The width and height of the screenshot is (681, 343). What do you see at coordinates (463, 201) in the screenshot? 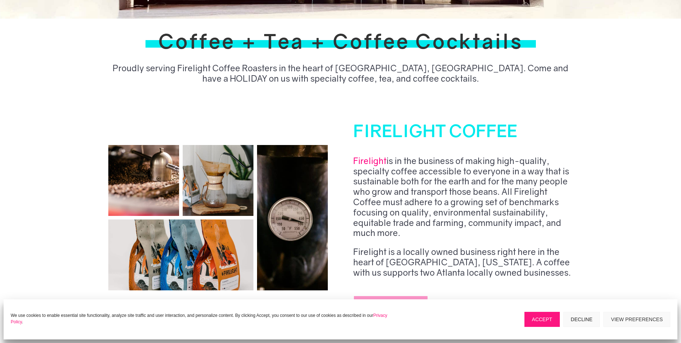
I see `p: is in the business of making high-quality, specialty coffee accessible to everyone in a way that ...` at bounding box center [463, 201].